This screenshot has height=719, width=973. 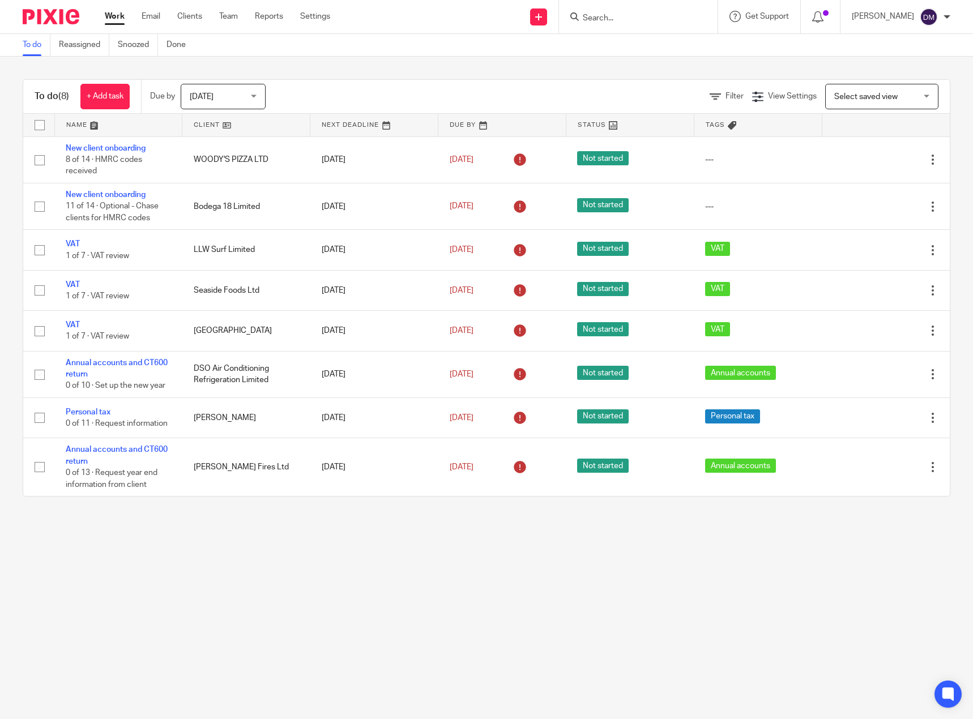 I want to click on a: Done, so click(x=180, y=45).